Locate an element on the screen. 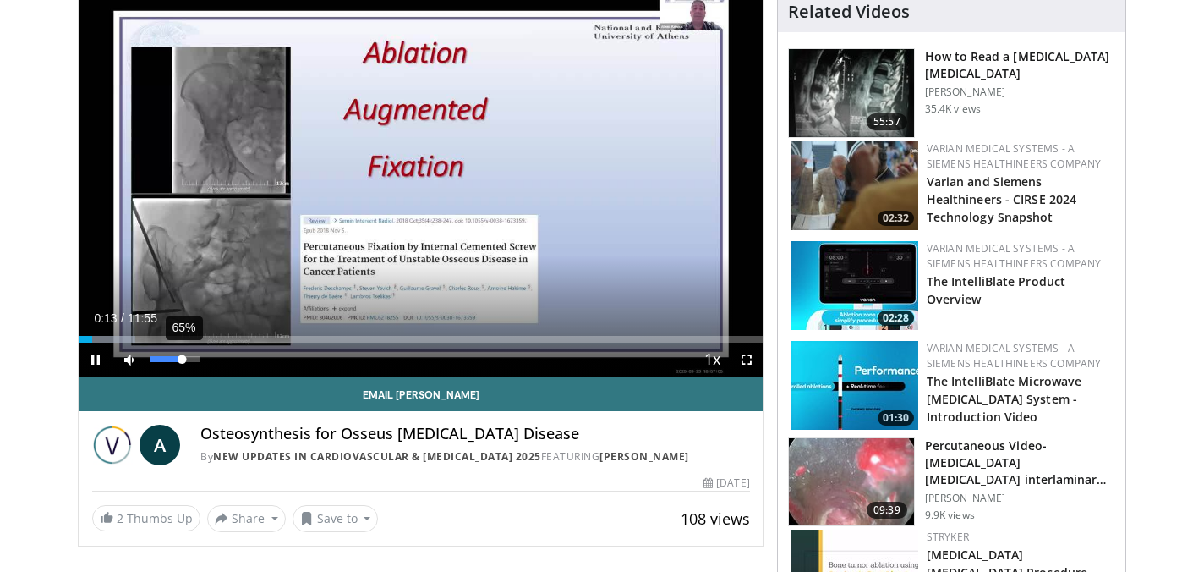  span: 09:39 is located at coordinates (887, 510).